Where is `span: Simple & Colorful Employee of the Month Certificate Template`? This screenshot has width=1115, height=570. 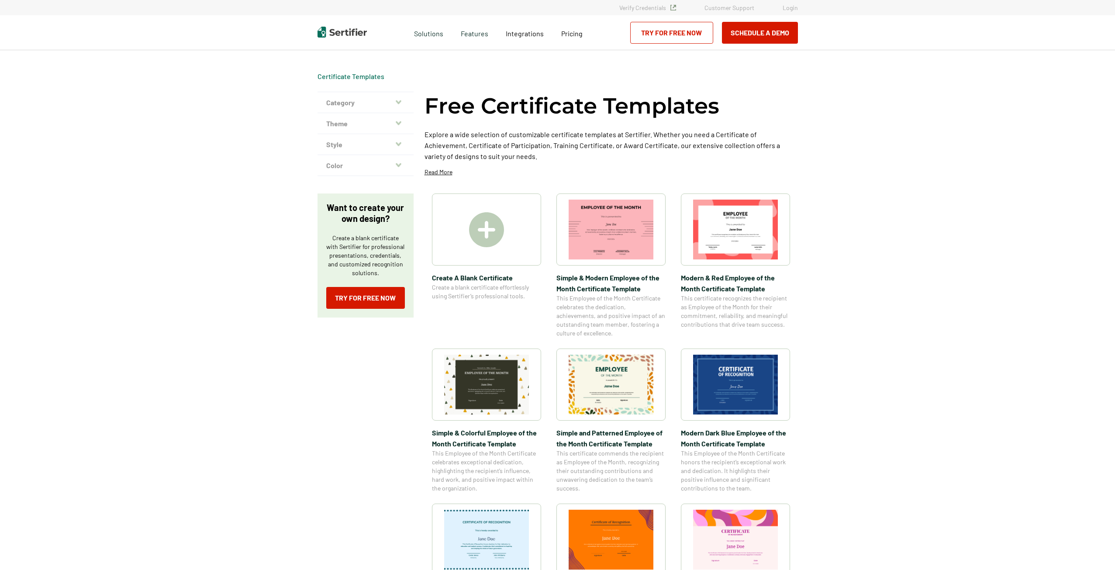
span: Simple & Colorful Employee of the Month Certificate Template is located at coordinates (486, 438).